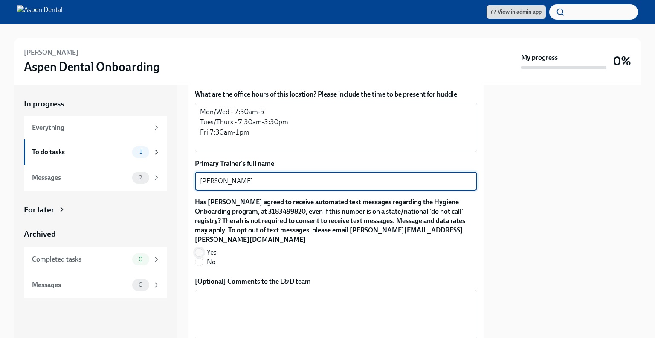 This screenshot has width=655, height=338. Describe the element at coordinates (96, 234) in the screenshot. I see `a: Archived` at that location.